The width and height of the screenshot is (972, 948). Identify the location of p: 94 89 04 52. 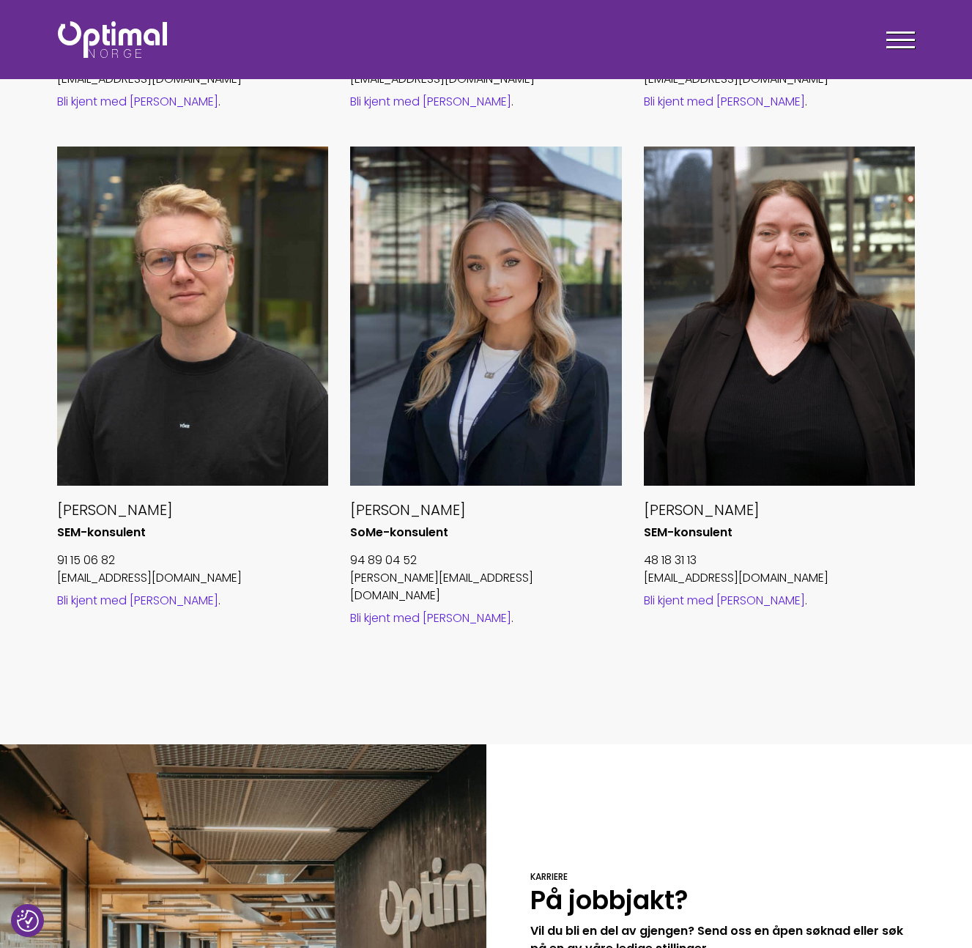
(486, 560).